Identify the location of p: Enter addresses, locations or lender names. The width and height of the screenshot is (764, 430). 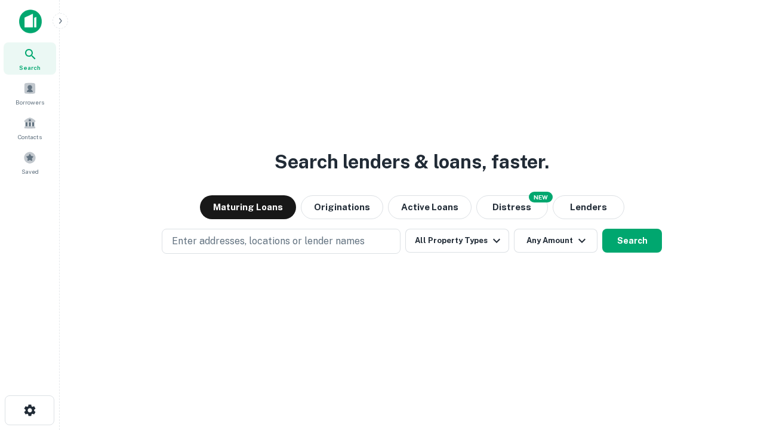
(268, 241).